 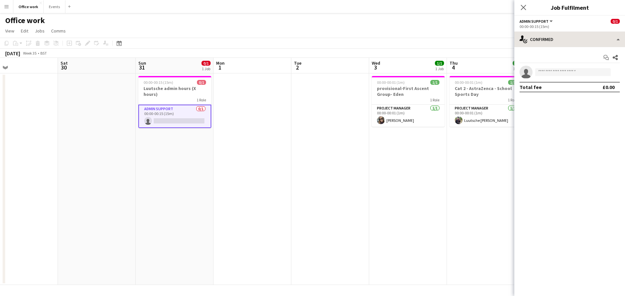 What do you see at coordinates (24, 31) in the screenshot?
I see `a: Edit` at bounding box center [24, 31].